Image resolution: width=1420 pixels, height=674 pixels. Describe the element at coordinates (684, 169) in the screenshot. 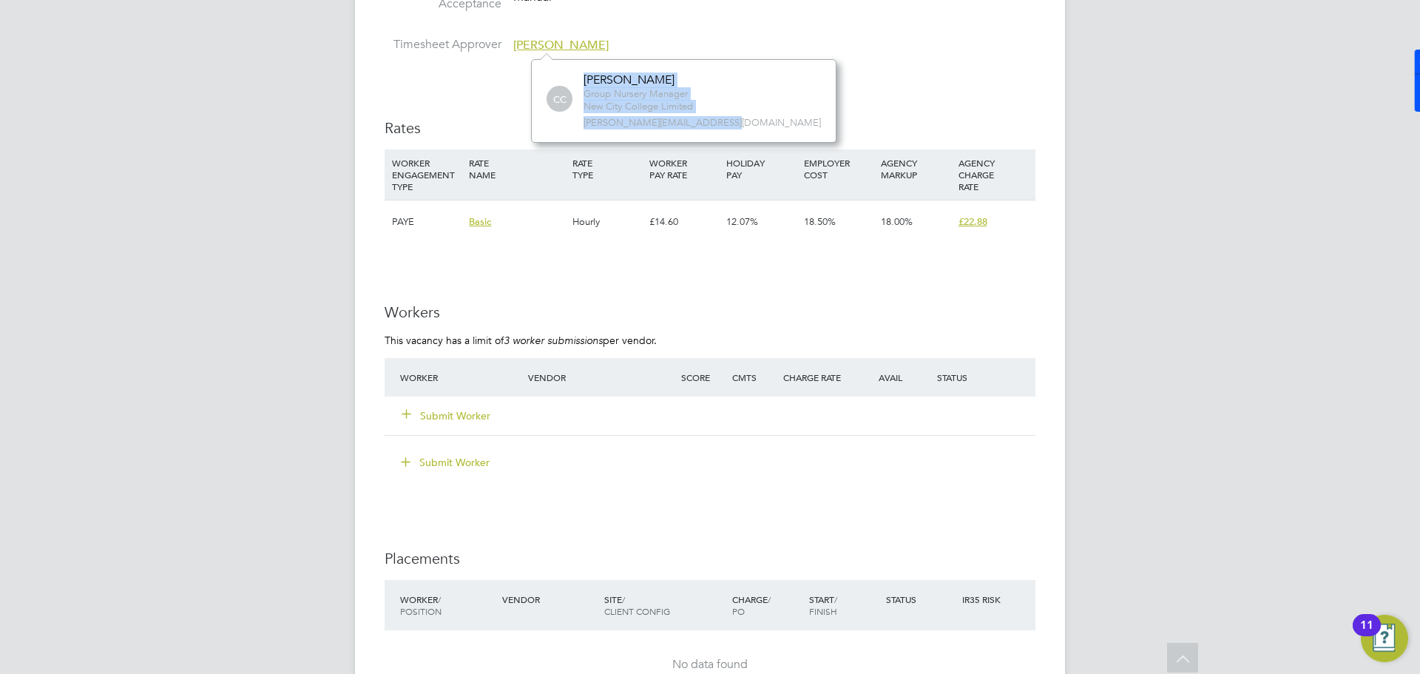

I see `div: WORKER PAY RATE` at that location.